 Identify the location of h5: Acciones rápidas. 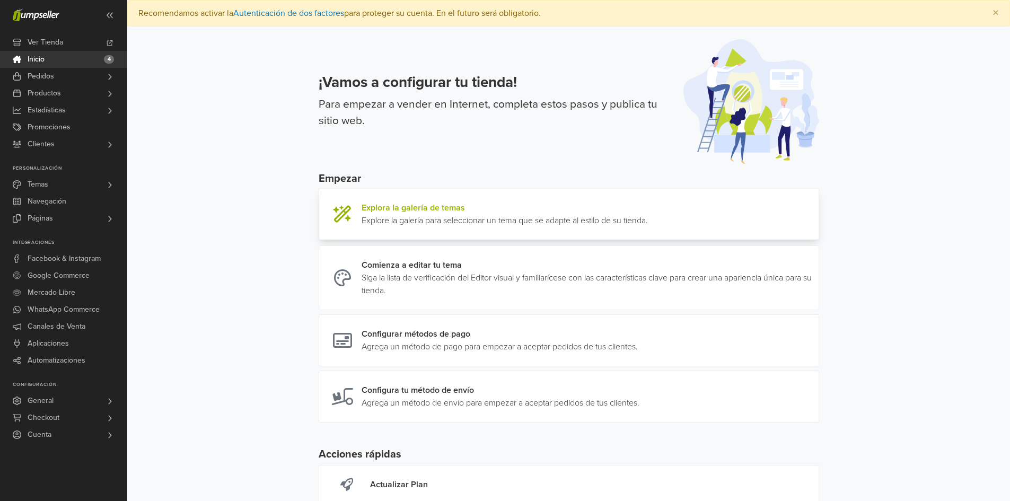
(569, 454).